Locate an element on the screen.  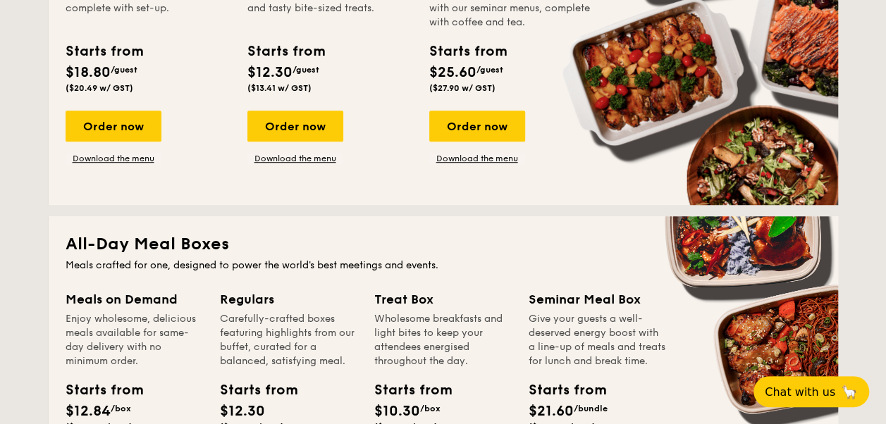
span: $18.80 is located at coordinates (88, 73).